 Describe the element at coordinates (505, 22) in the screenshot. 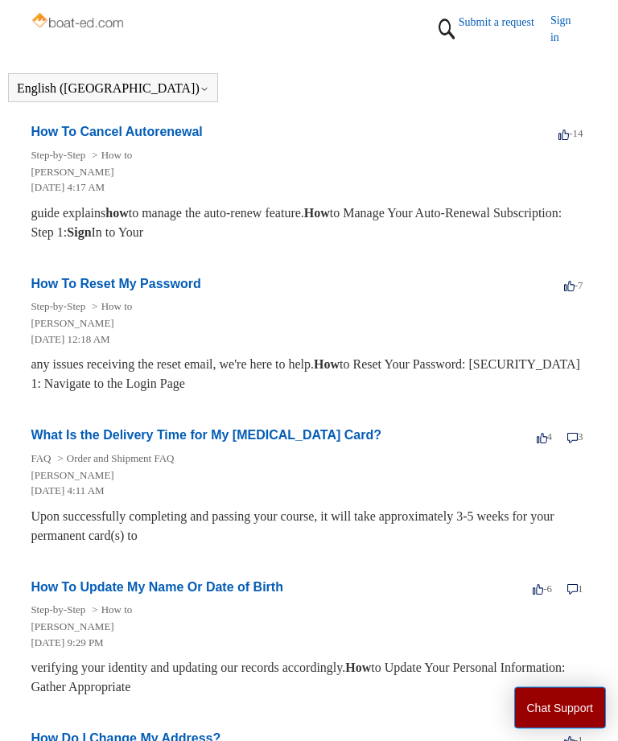

I see `a: Submit a request` at that location.